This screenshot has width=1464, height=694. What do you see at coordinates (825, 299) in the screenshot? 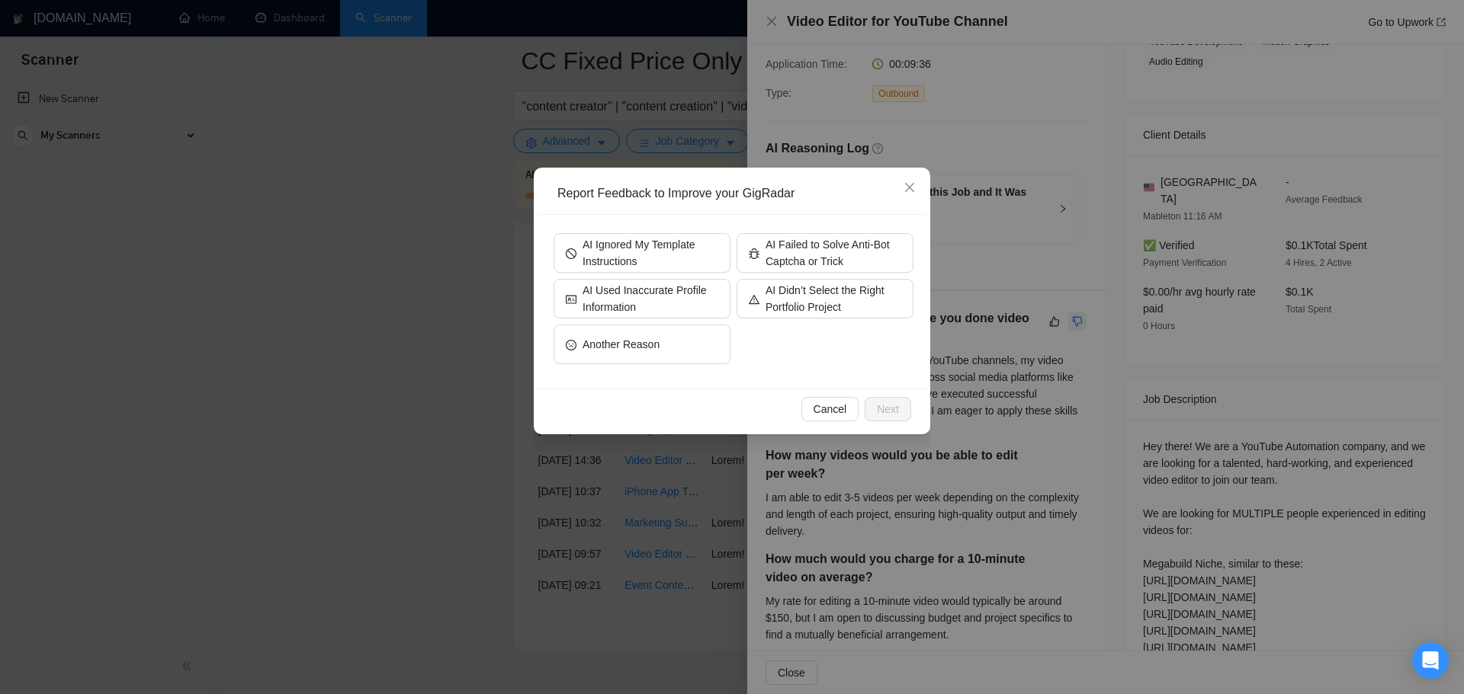
I see `button: warningAI Didn’t Select the Right Portfolio Project` at bounding box center [825, 299].